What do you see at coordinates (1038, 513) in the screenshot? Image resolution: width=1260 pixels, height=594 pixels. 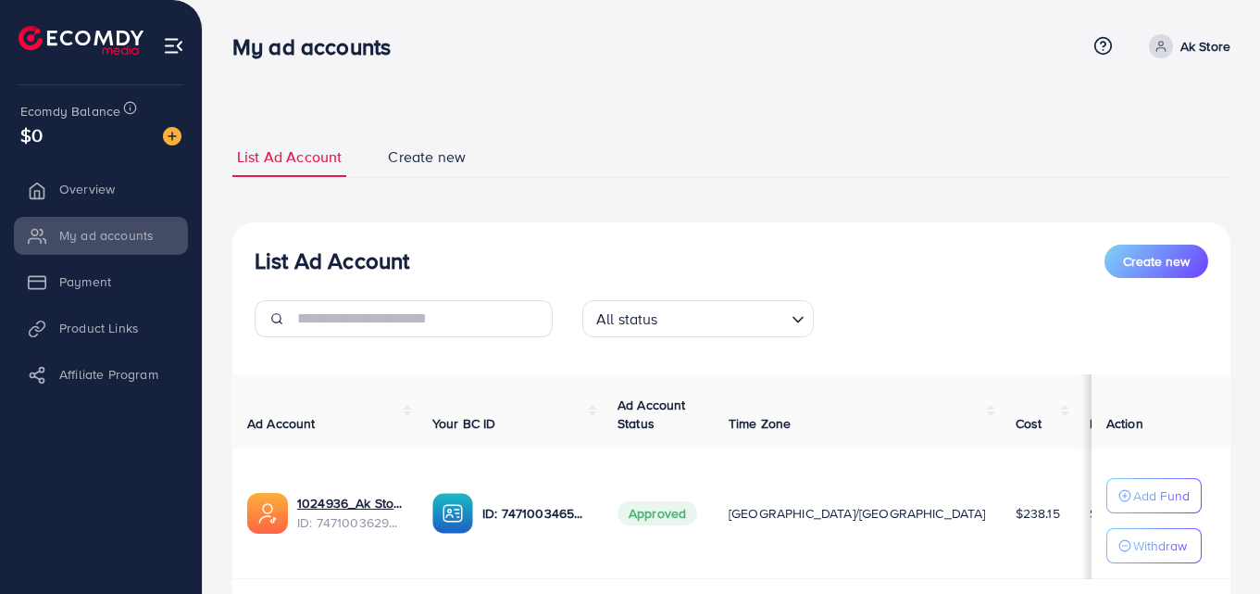 I see `span: $238.15` at bounding box center [1038, 513].